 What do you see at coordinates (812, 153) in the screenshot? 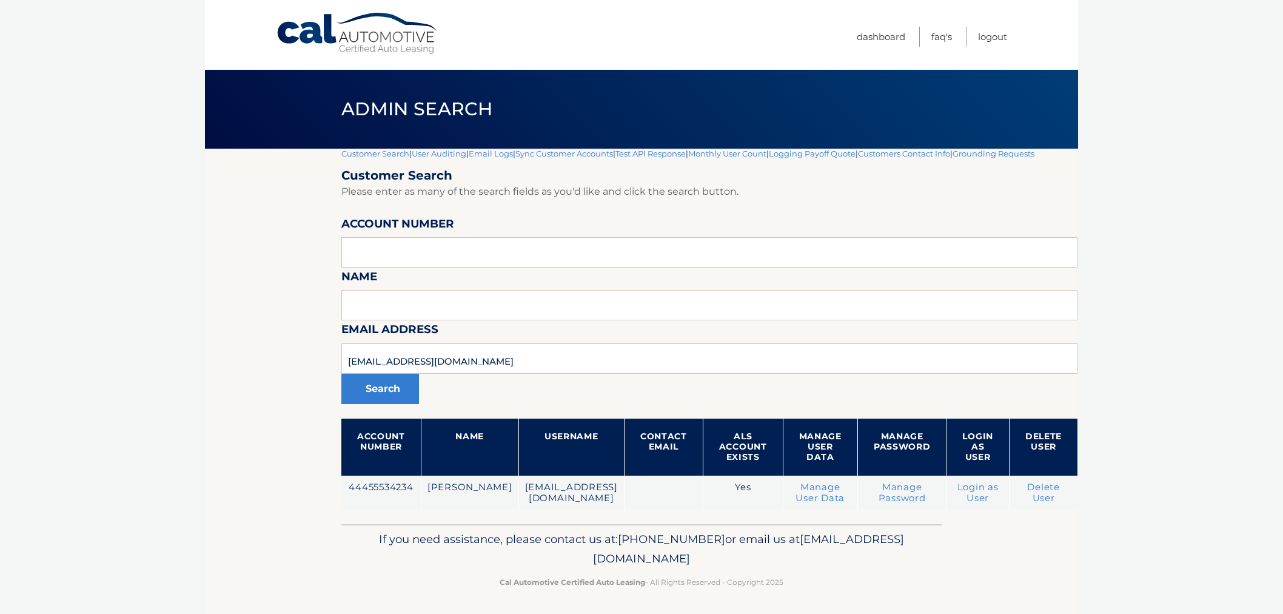
I see `a: Logging Payoff Quote` at bounding box center [812, 153].